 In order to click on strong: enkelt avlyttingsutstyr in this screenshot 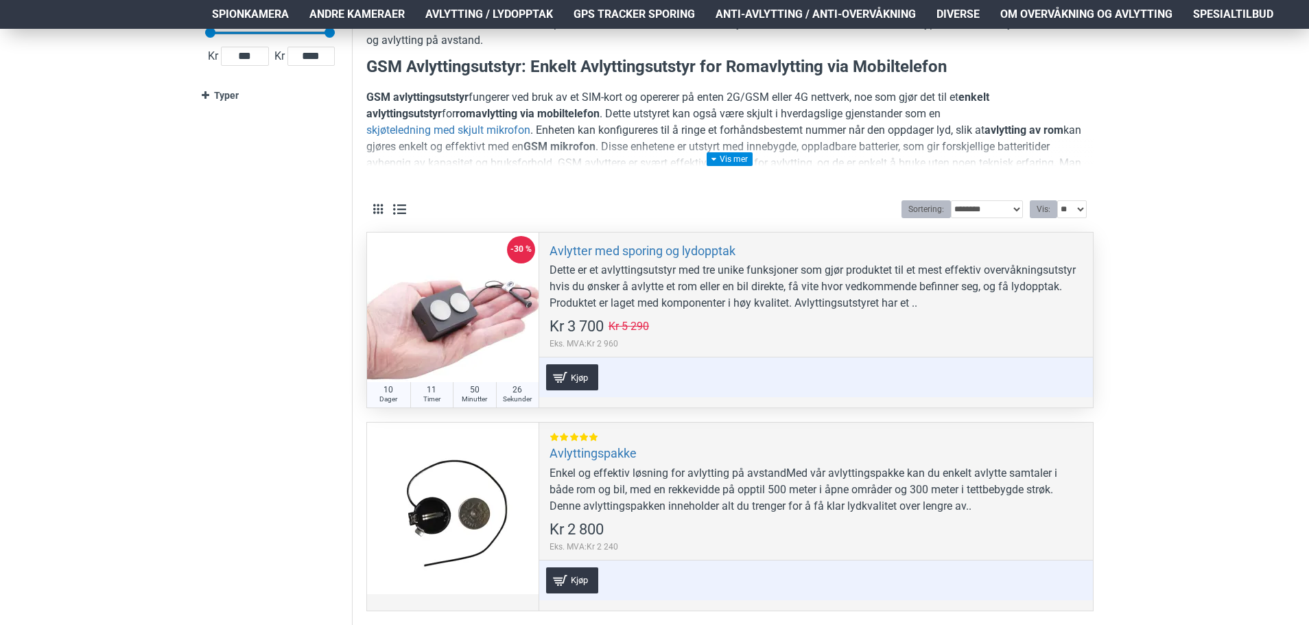, I will do `click(678, 105)`.